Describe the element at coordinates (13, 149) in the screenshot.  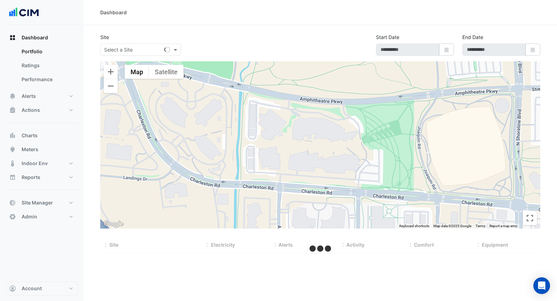
I see `app-icon: Meters` at that location.